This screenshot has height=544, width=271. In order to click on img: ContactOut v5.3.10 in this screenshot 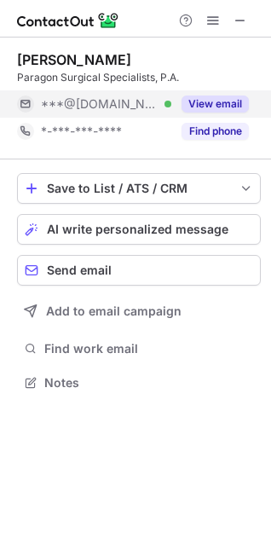, I will do `click(68, 20)`.